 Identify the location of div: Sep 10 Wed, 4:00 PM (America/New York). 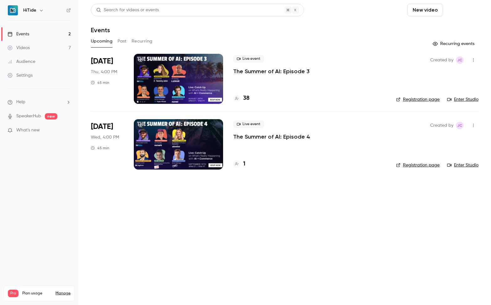
(107, 144).